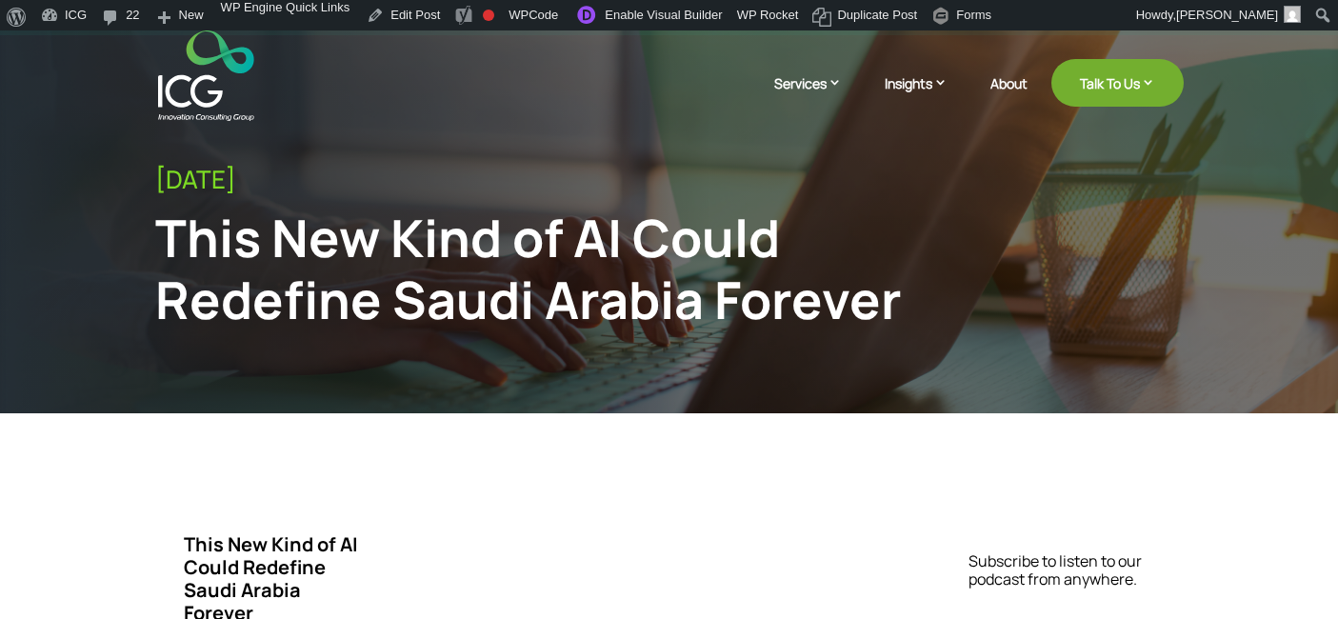 Image resolution: width=1338 pixels, height=619 pixels. Describe the element at coordinates (877, 23) in the screenshot. I see `span: Duplicate Post` at that location.